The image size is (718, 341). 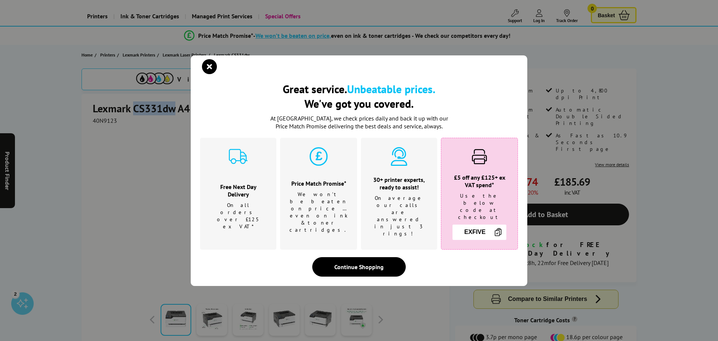 What do you see at coordinates (319, 156) in the screenshot?
I see `img: price-promise-cyan.svg` at bounding box center [319, 156].